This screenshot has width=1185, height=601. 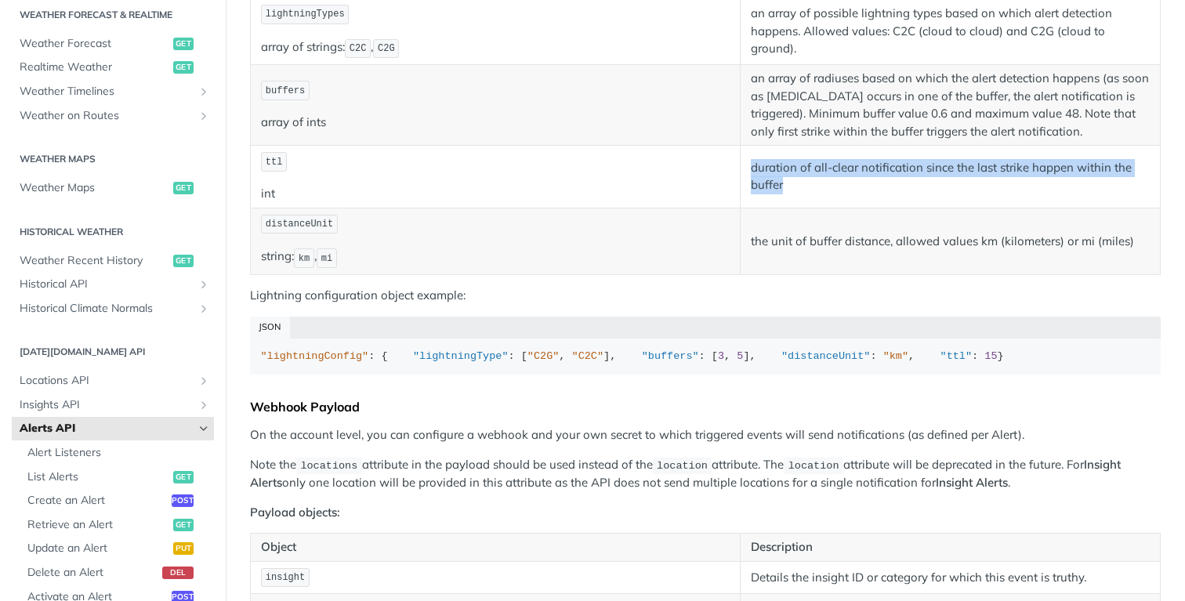 I want to click on span: Weather Maps, so click(x=94, y=188).